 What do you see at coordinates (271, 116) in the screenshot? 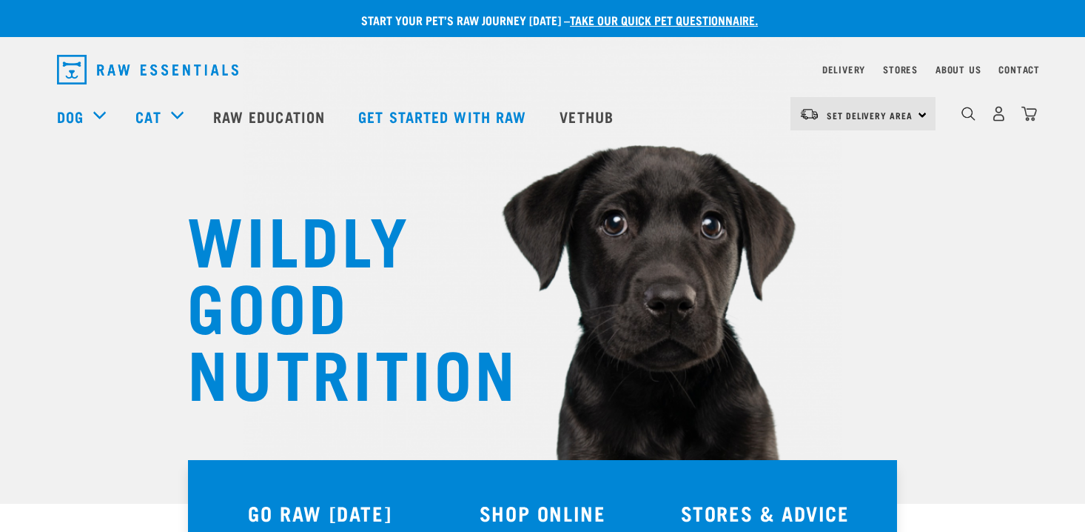
I see `a: Raw Education` at bounding box center [271, 116].